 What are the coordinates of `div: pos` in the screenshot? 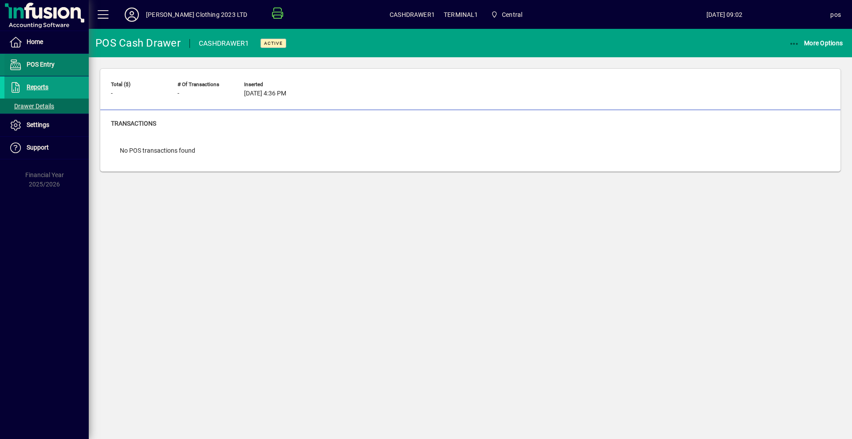 It's located at (836, 15).